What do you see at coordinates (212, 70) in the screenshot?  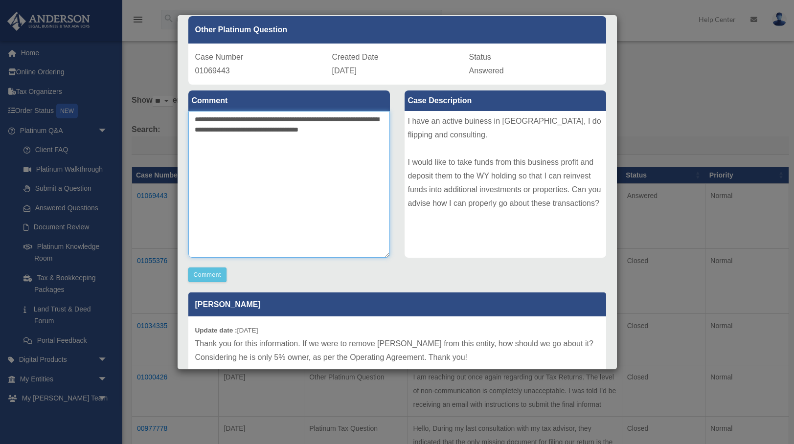 I see `span: 01069443` at bounding box center [212, 70].